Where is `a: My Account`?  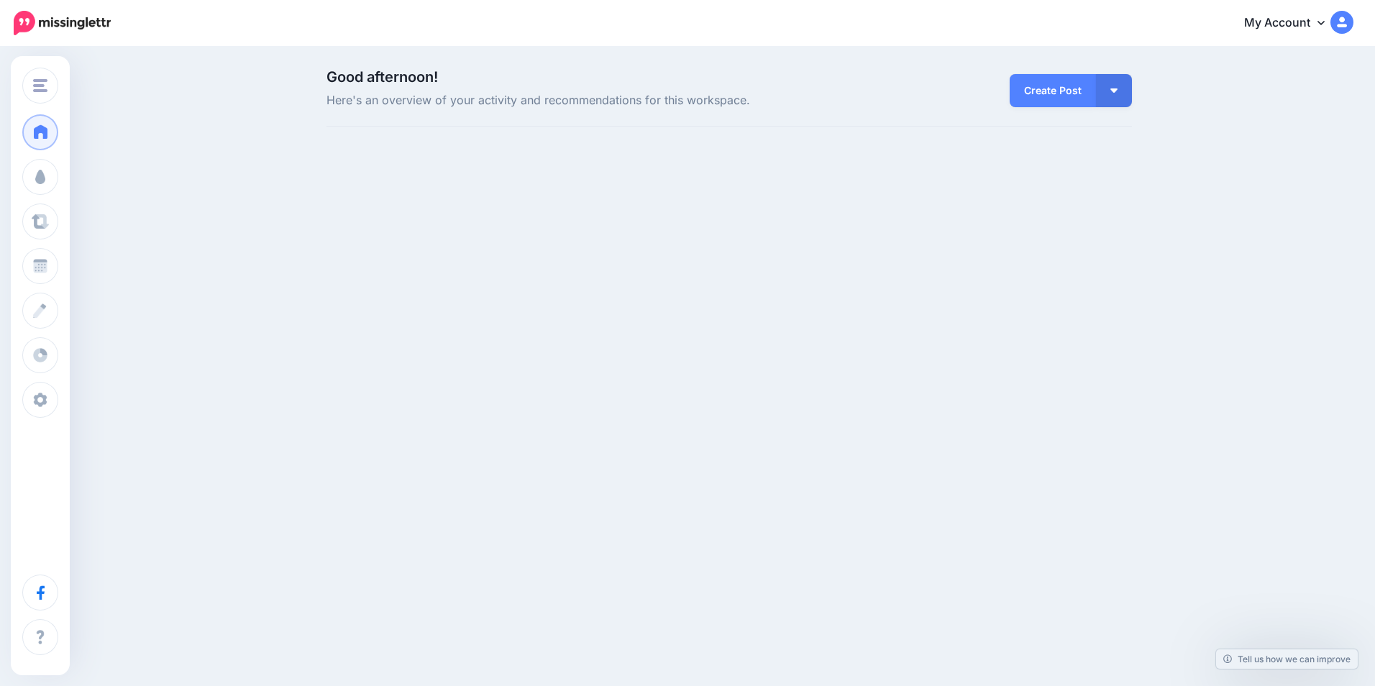 a: My Account is located at coordinates (1292, 23).